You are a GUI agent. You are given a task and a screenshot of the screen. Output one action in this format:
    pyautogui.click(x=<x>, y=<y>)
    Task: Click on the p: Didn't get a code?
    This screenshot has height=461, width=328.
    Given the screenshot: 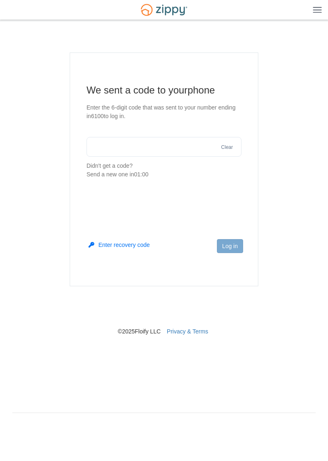 What is the action you would take?
    pyautogui.click(x=164, y=170)
    